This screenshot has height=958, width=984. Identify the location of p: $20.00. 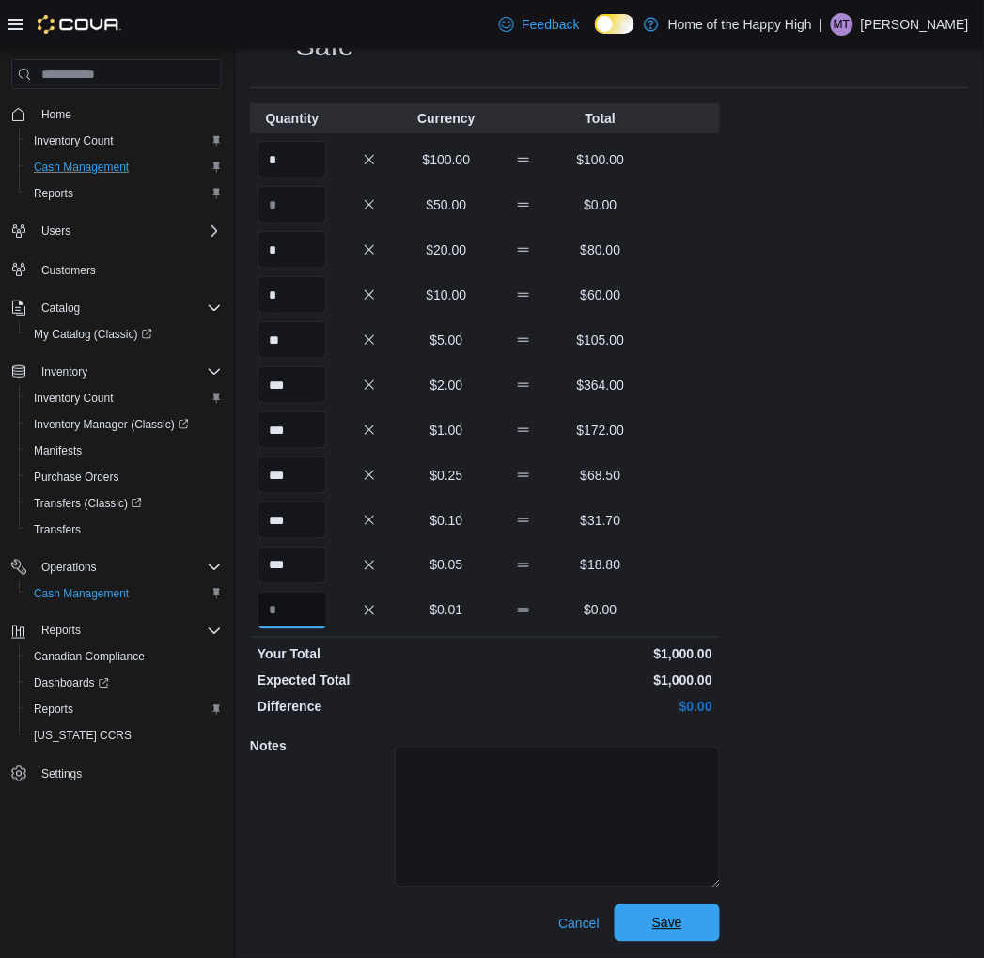
(446, 250).